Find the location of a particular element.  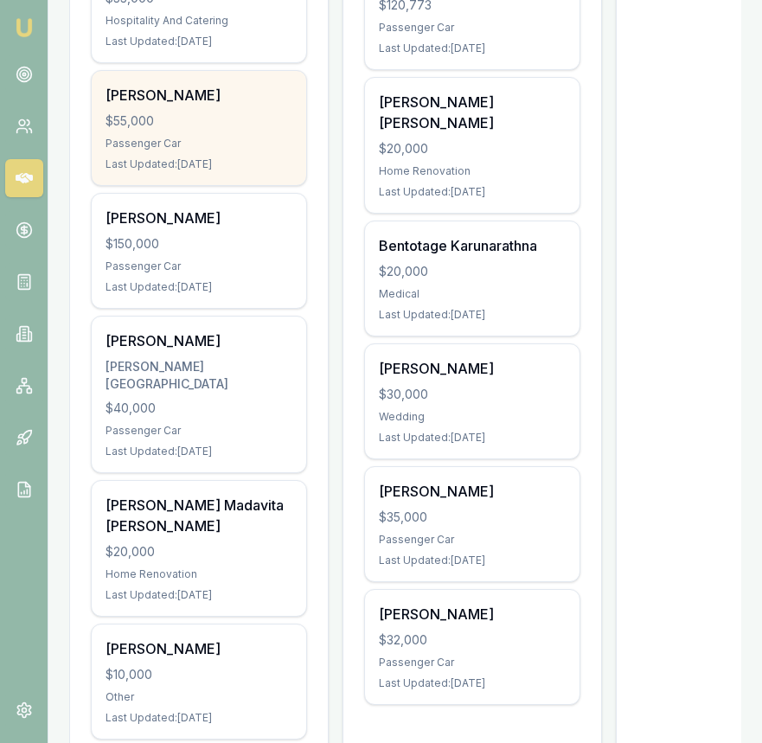

div: Wedding is located at coordinates (473, 417).